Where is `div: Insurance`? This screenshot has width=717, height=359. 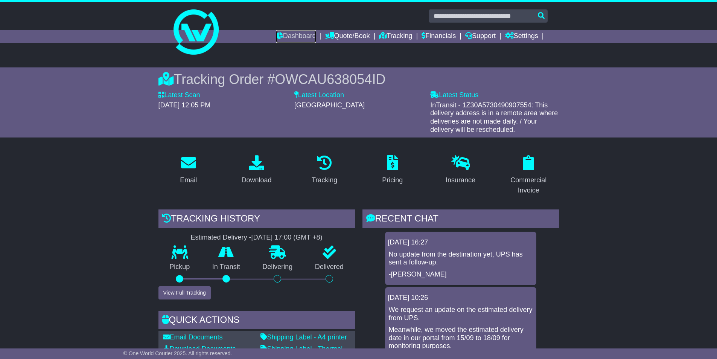 div: Insurance is located at coordinates (460, 180).